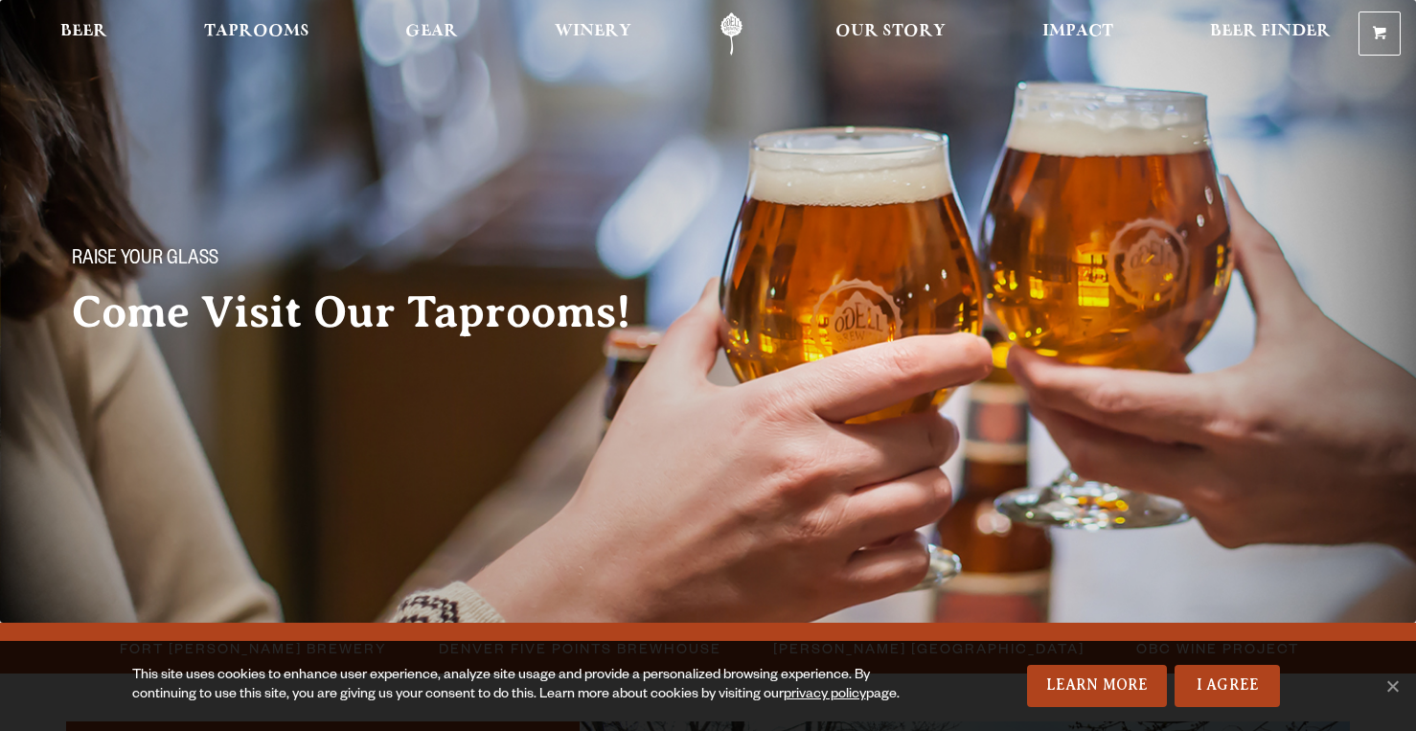 This screenshot has width=1416, height=731. I want to click on a: Gear, so click(431, 34).